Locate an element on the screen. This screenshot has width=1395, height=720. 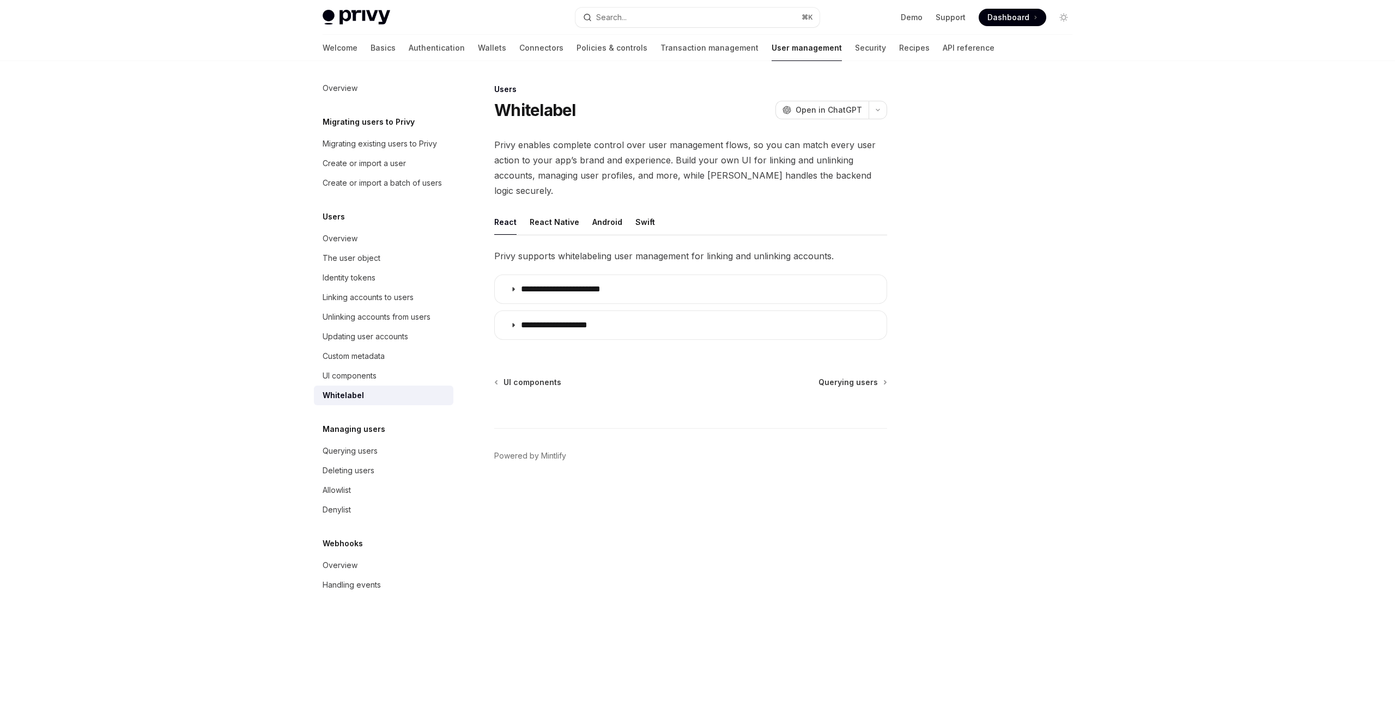
a: User management is located at coordinates (806, 48).